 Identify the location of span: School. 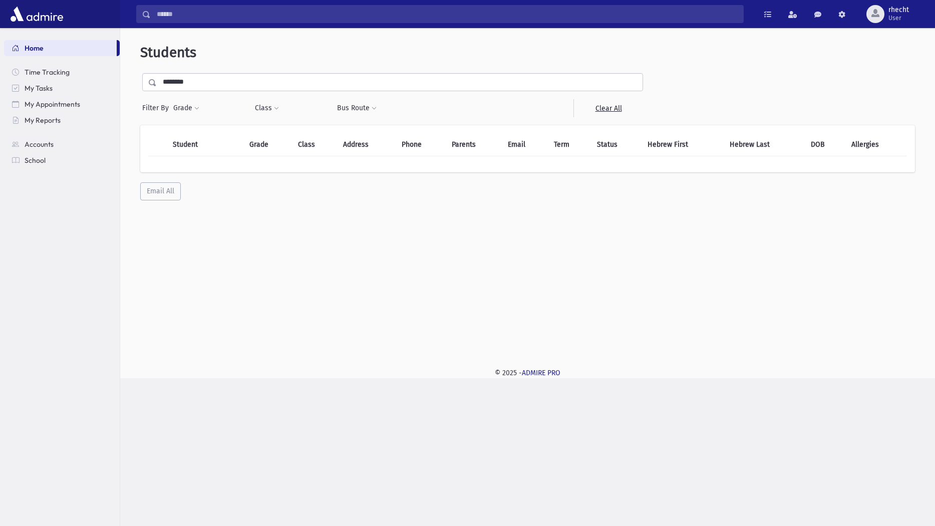
(35, 160).